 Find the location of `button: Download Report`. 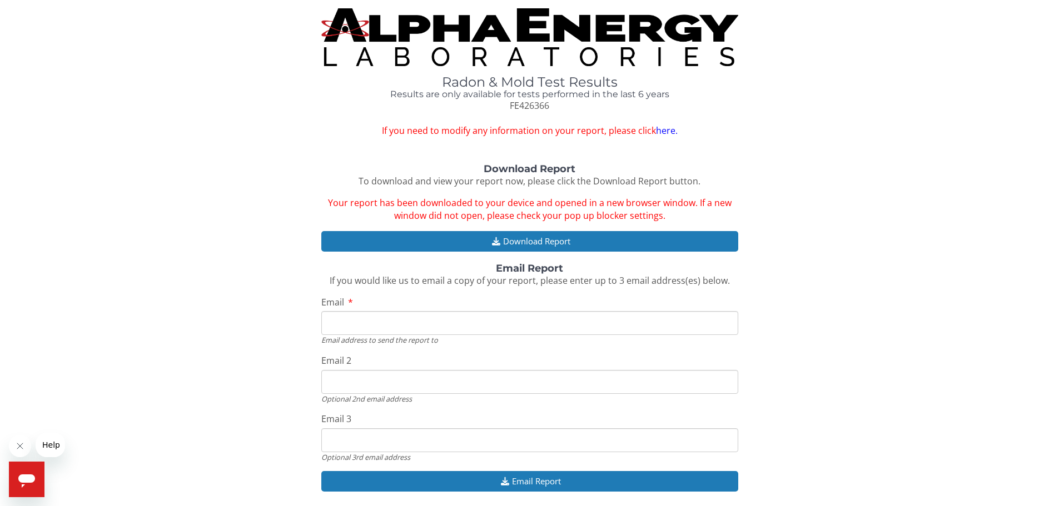

button: Download Report is located at coordinates (530, 241).